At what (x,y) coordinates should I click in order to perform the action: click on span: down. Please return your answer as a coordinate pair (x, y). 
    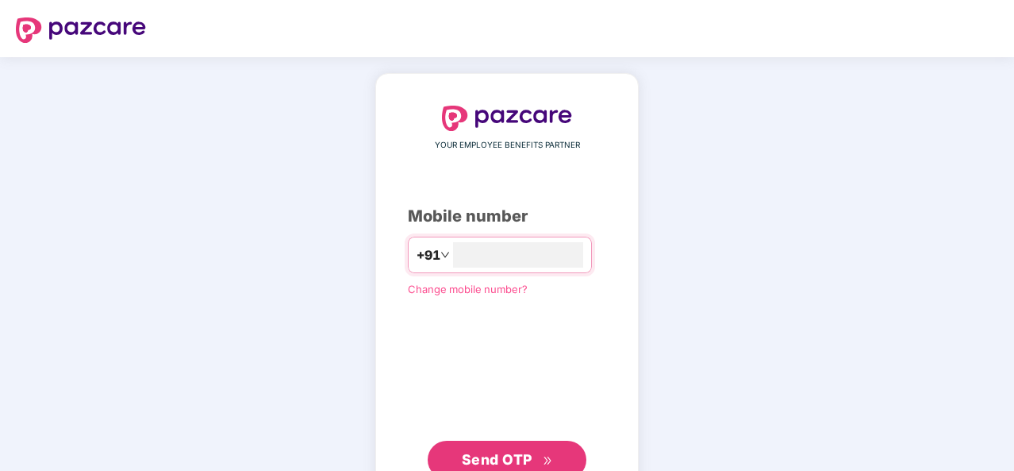
    Looking at the image, I should click on (445, 255).